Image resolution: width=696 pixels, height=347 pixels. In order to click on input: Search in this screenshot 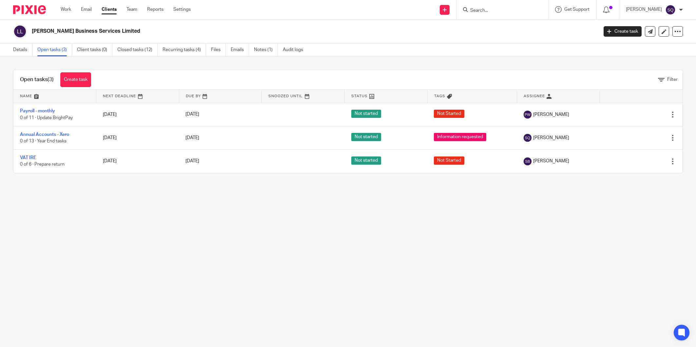, I will do `click(499, 11)`.